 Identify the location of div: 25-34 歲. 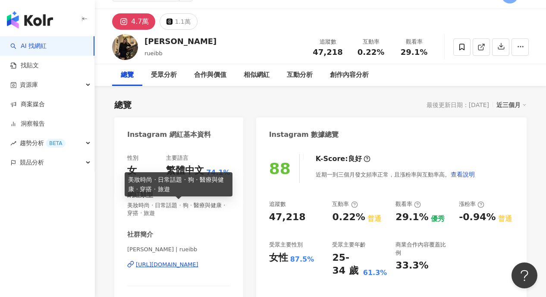
(346, 264).